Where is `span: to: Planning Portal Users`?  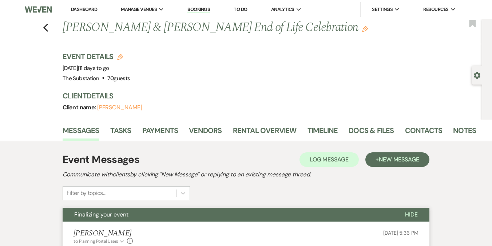
span: to: Planning Portal Users is located at coordinates (96, 241).